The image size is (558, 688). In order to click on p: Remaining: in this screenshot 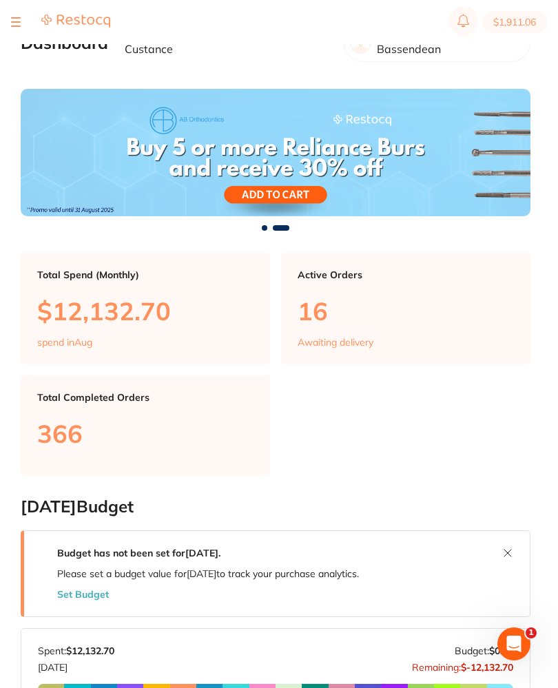, I will do `click(462, 665)`.